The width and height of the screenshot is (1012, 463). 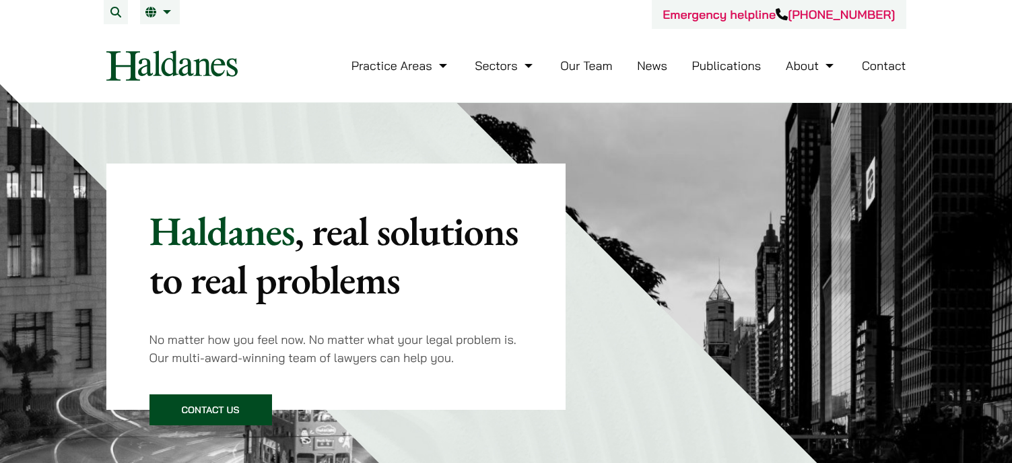 I want to click on p: No matter how you feel now. No matter what your legal problem is. Our multi-award-winning team of..., so click(x=336, y=349).